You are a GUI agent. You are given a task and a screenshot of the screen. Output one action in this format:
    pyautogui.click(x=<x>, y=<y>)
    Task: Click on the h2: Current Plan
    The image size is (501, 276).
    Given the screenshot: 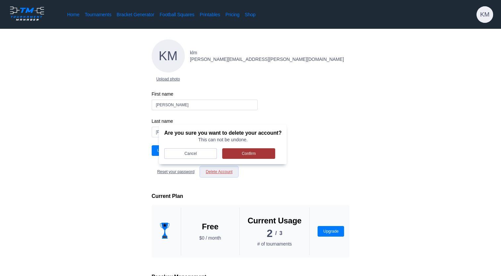 What is the action you would take?
    pyautogui.click(x=250, y=196)
    